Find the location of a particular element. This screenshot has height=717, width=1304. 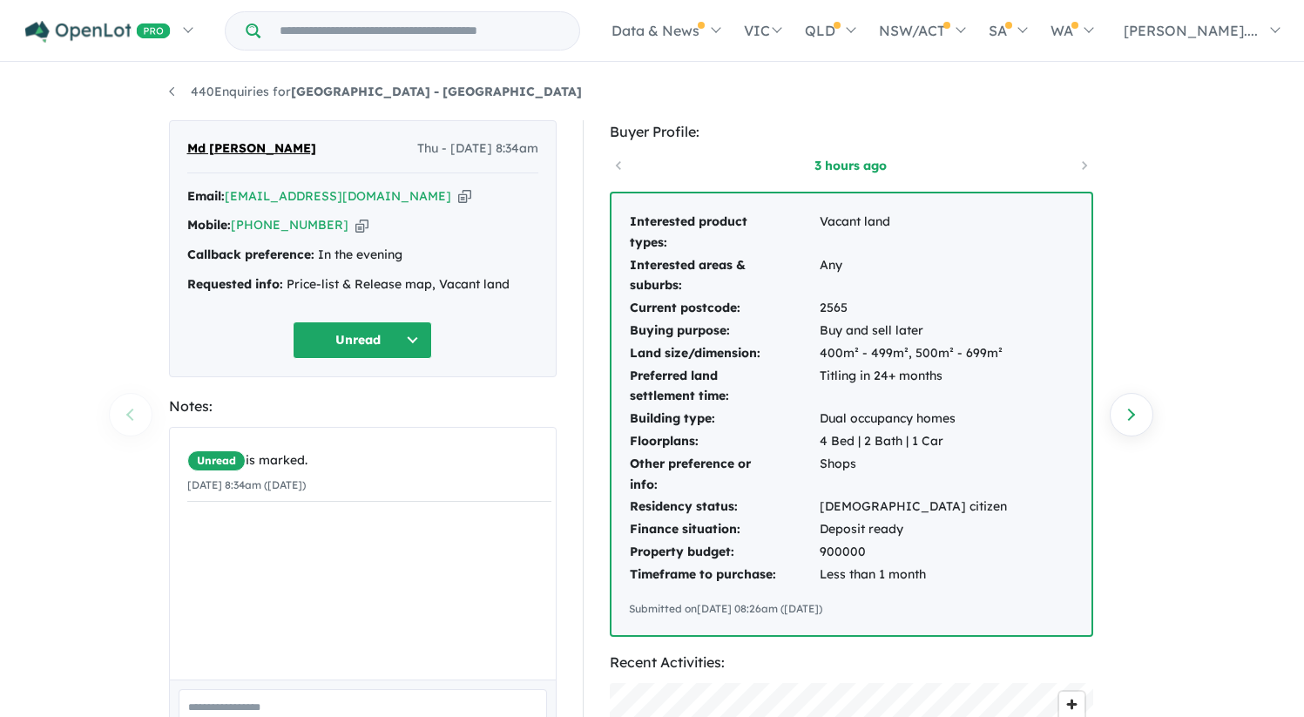

div: Recent Activities: is located at coordinates (851, 662).